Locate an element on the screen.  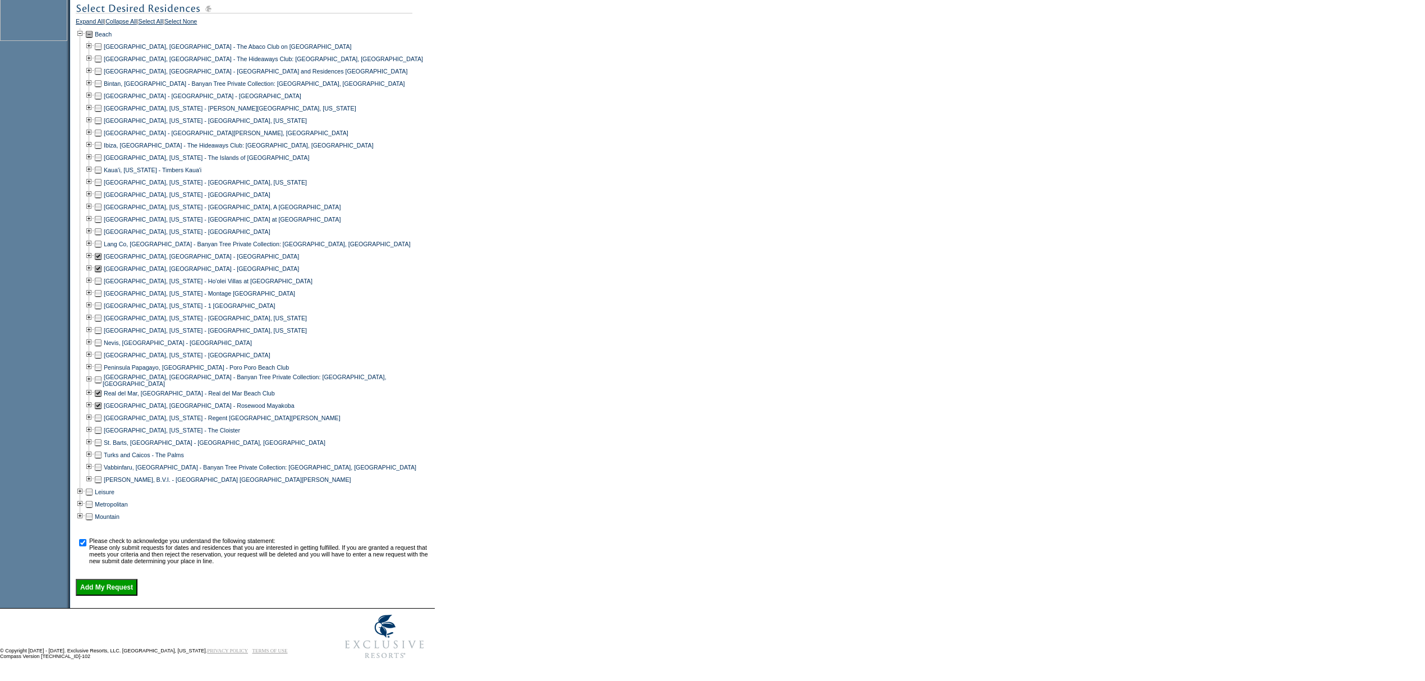
a: Leisure is located at coordinates (104, 492).